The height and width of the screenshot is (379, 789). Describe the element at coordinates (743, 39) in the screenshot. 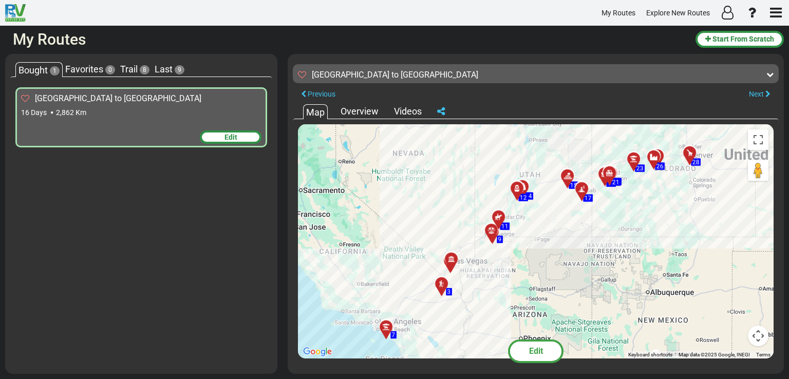

I see `span: Start From Scratch` at that location.